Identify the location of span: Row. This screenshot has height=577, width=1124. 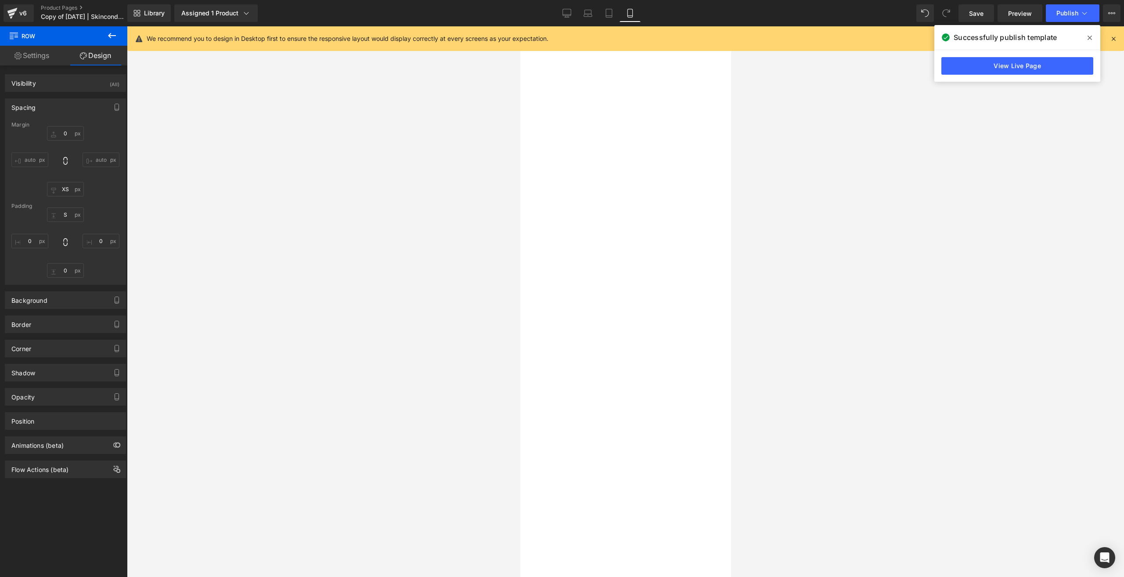
(53, 36).